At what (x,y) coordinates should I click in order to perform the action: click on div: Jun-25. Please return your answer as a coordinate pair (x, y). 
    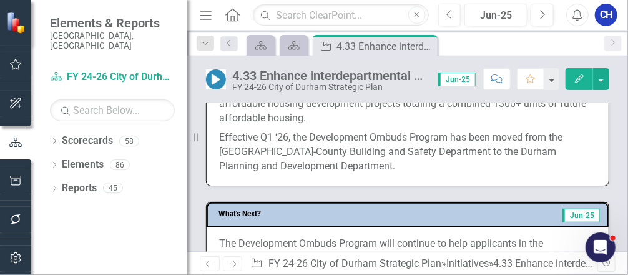
    Looking at the image, I should click on (495, 16).